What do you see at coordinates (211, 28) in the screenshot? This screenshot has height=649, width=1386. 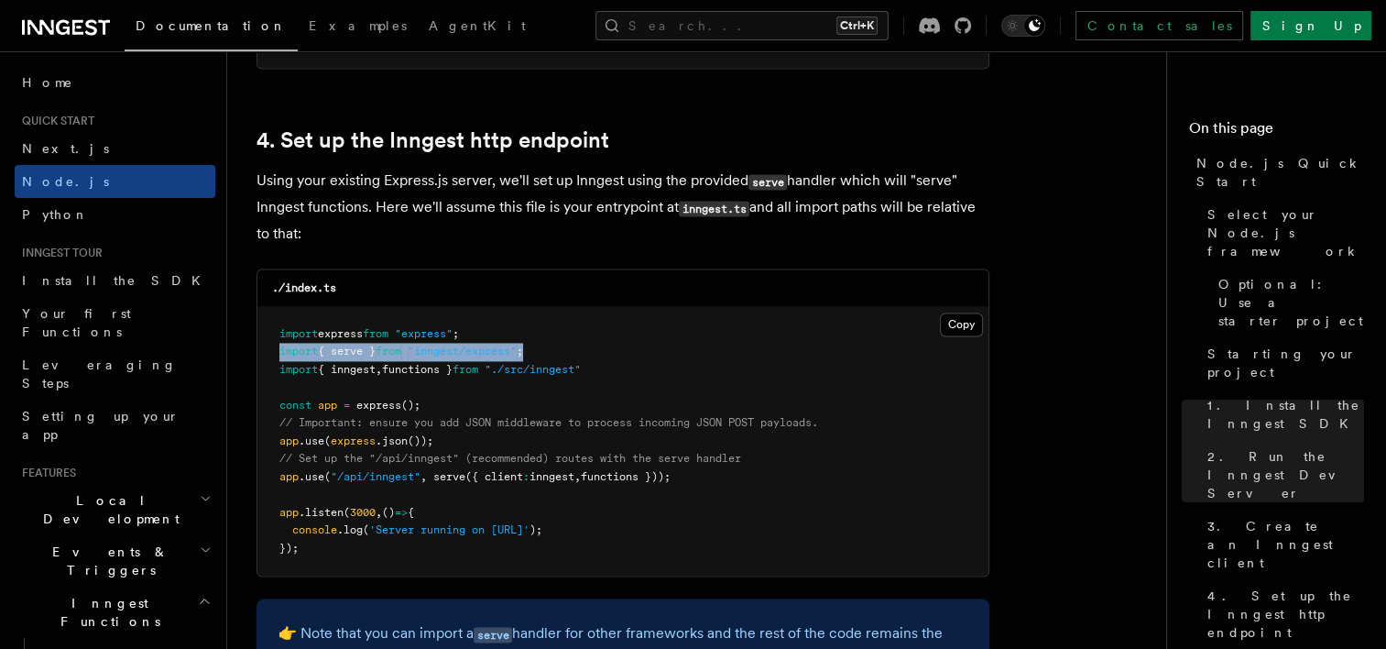 I see `a: Documentation` at bounding box center [211, 28].